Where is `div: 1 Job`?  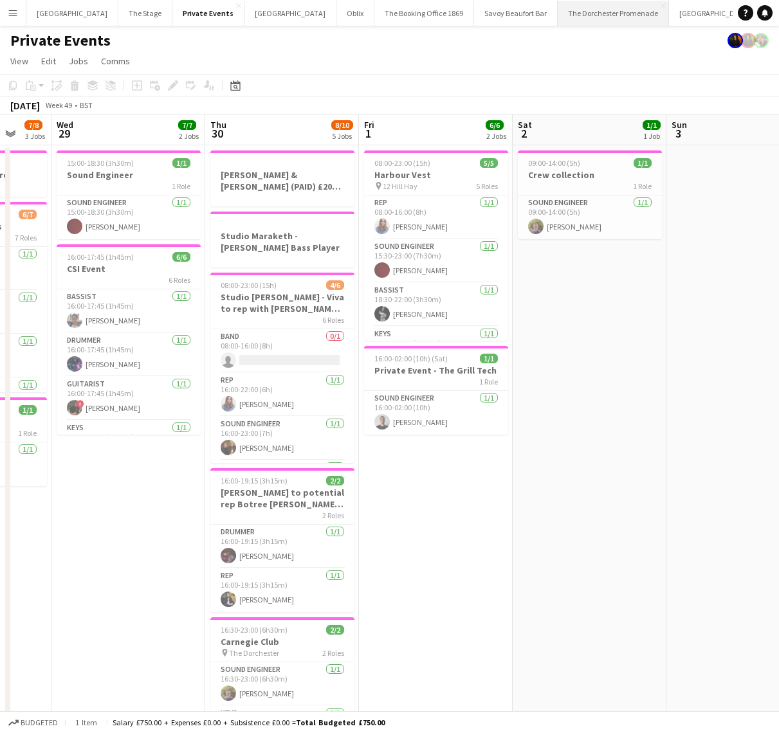
div: 1 Job is located at coordinates (651, 136).